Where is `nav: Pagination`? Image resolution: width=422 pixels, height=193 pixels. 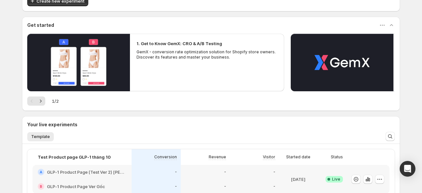 nav: Pagination is located at coordinates (36, 101).